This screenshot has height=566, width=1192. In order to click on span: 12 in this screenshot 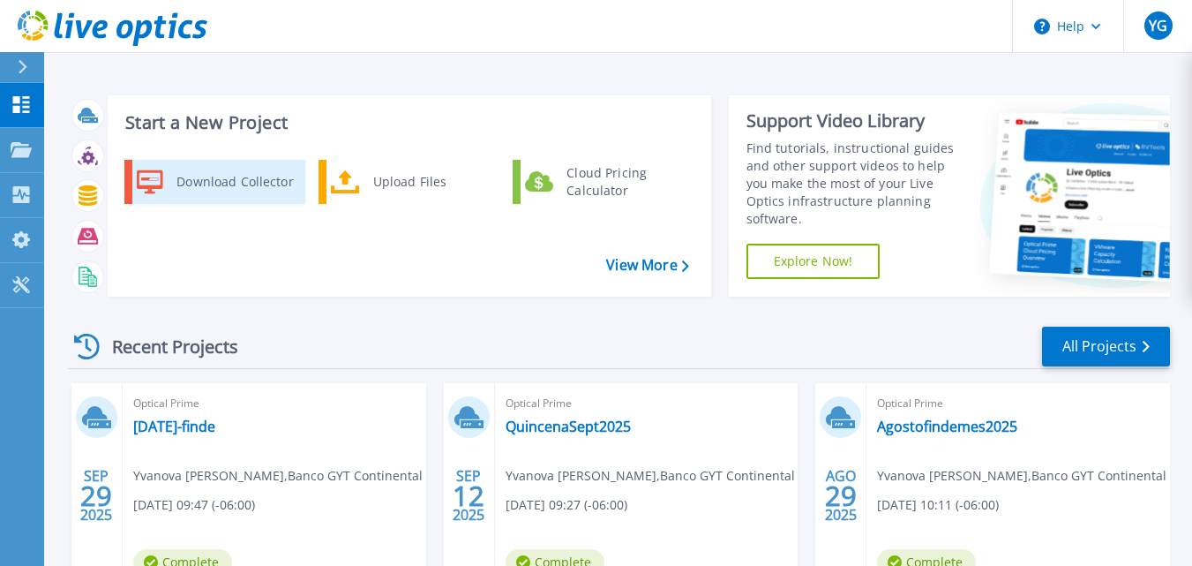, I will do `click(468, 495)`.